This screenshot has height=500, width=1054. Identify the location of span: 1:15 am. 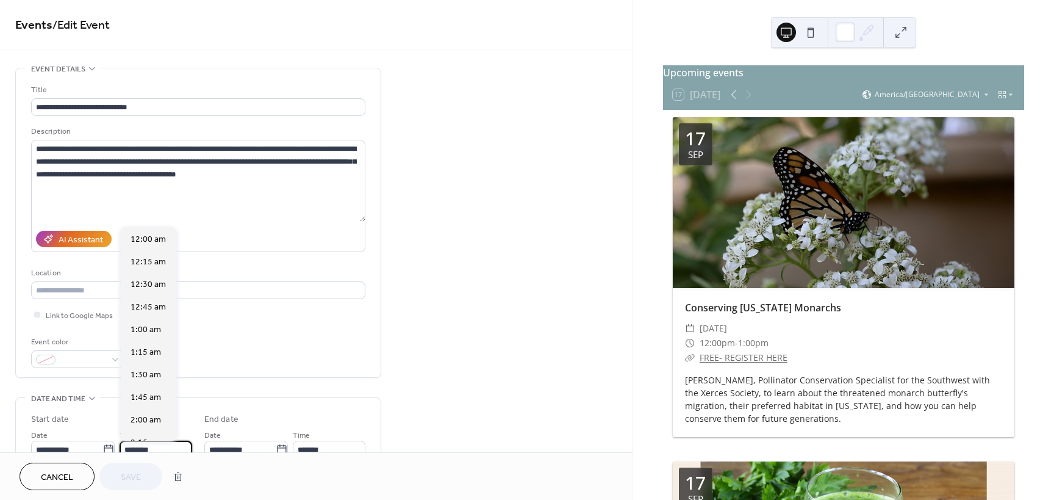
(146, 352).